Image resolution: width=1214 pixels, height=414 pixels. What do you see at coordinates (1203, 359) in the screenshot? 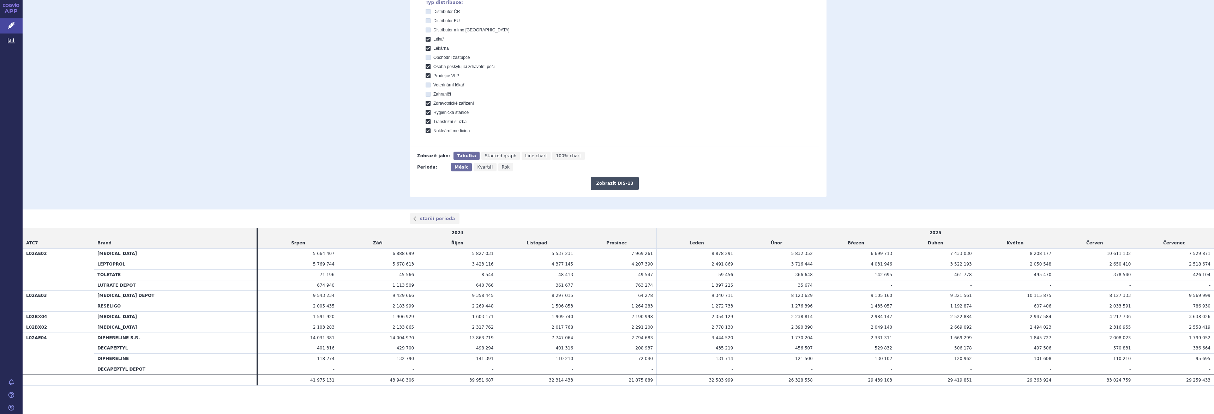
I see `span: 95 695` at bounding box center [1203, 359].